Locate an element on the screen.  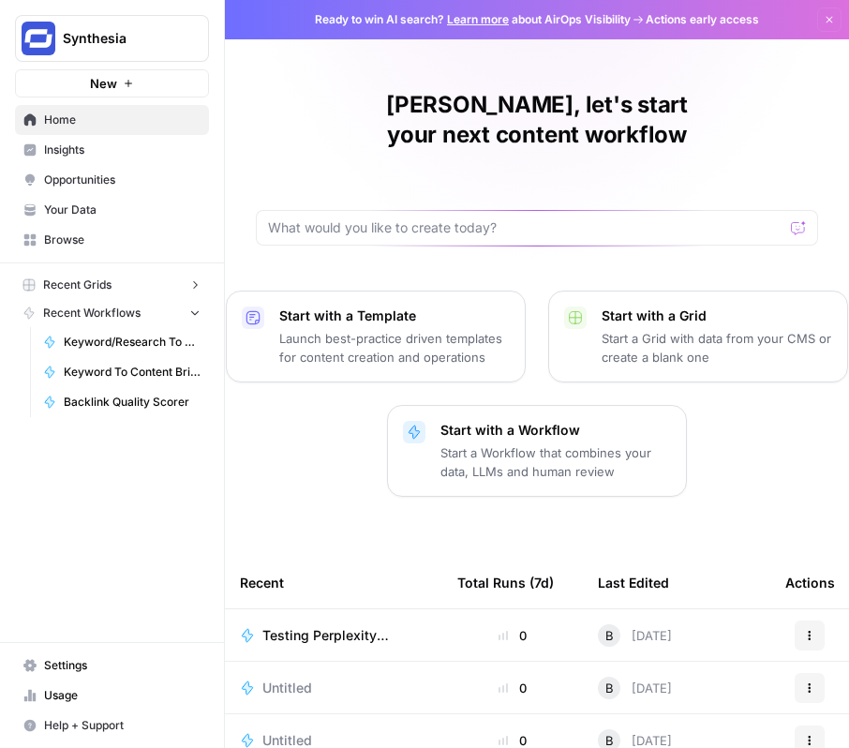
span: Insights is located at coordinates (122, 150).